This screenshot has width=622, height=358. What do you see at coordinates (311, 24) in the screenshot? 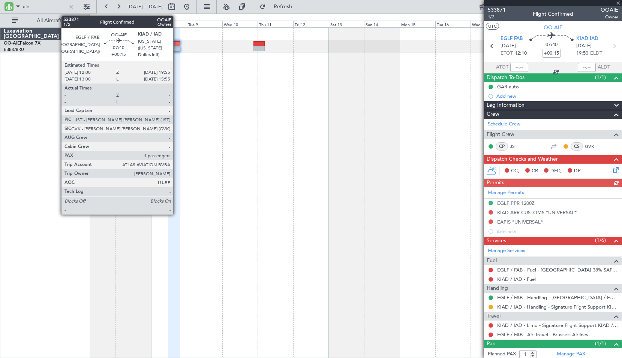
I see `div: Fri 12` at bounding box center [311, 24].